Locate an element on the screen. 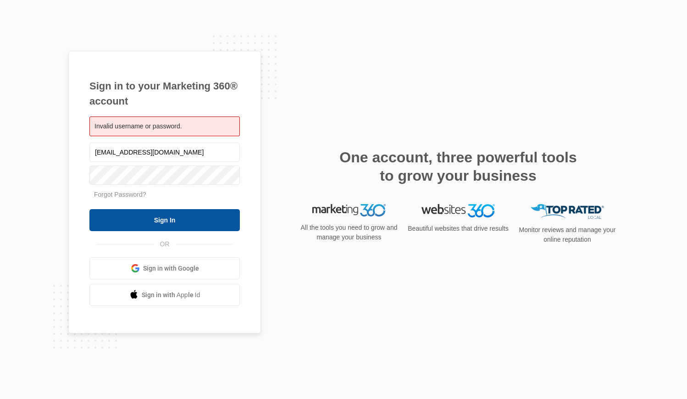 The image size is (687, 399). p: Monitor reviews and manage your online reputation is located at coordinates (567, 235).